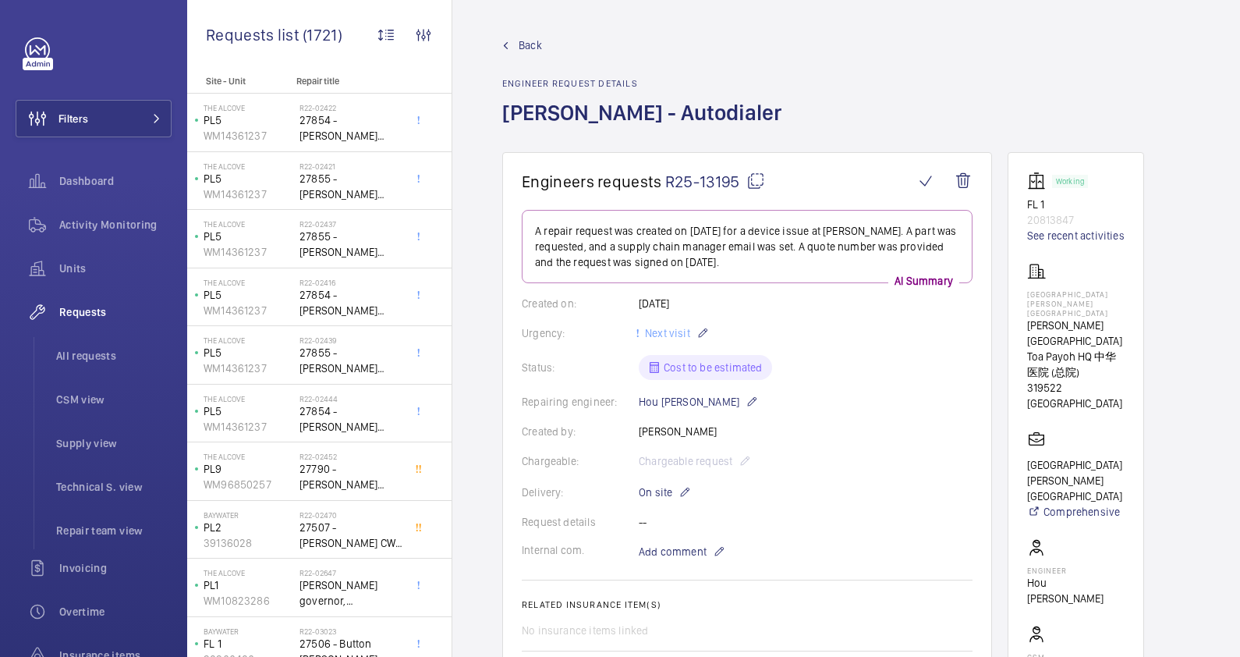  Describe the element at coordinates (351, 166) in the screenshot. I see `h2: R22-02421` at that location.